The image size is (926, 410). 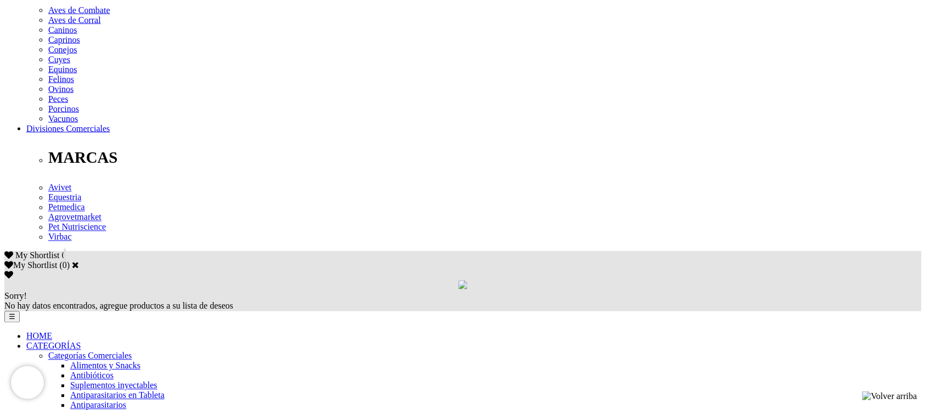 What do you see at coordinates (117, 396) in the screenshot?
I see `span: Antiparasitarios en Tableta` at bounding box center [117, 396].